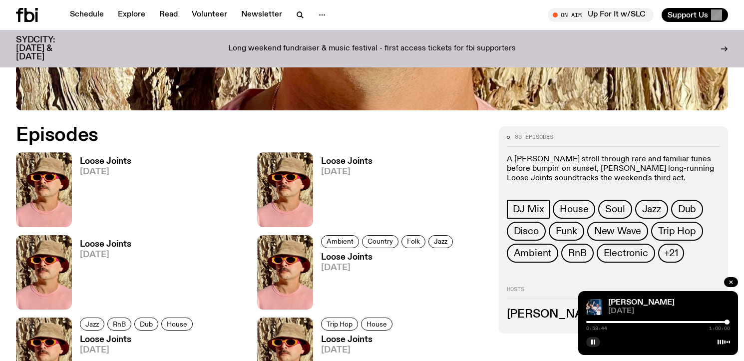  Describe the element at coordinates (694, 15) in the screenshot. I see `button: Support Us` at that location.